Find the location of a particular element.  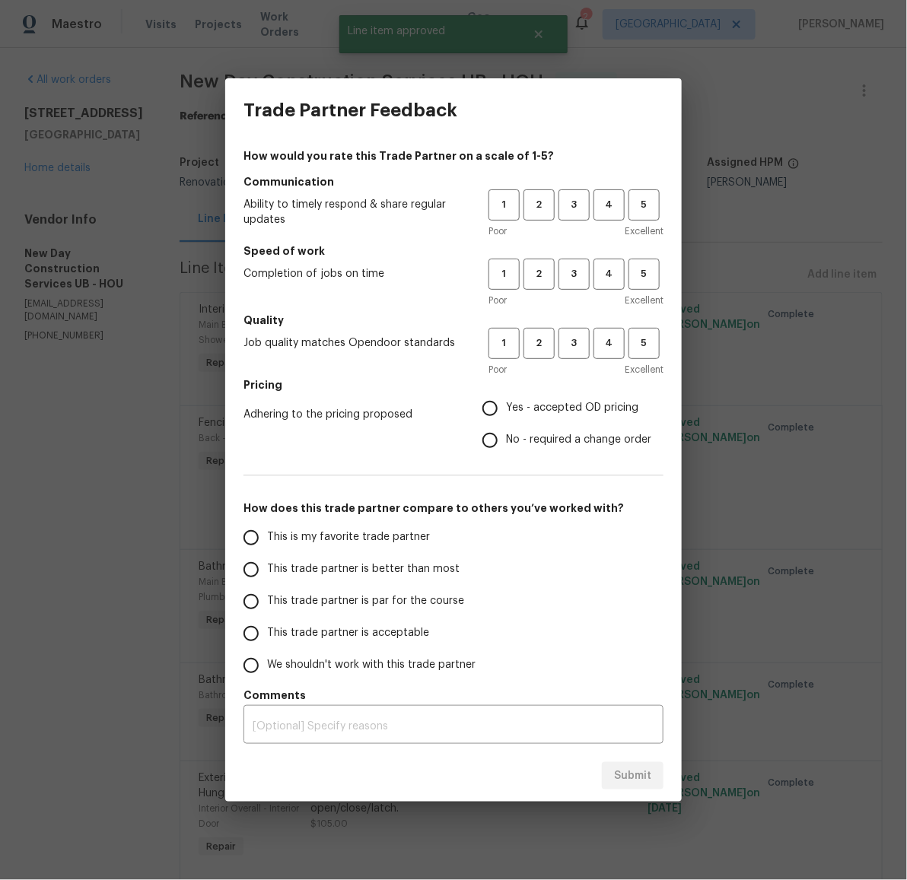

span: This is my favorite trade partner is located at coordinates (348, 537).